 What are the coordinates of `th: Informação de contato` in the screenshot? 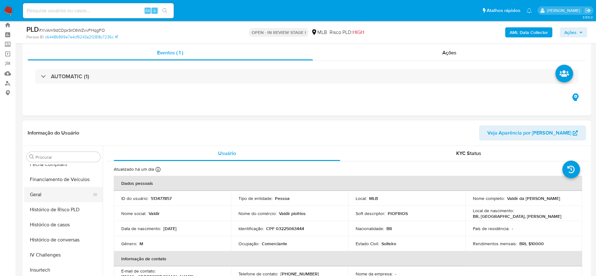 It's located at (348, 258).